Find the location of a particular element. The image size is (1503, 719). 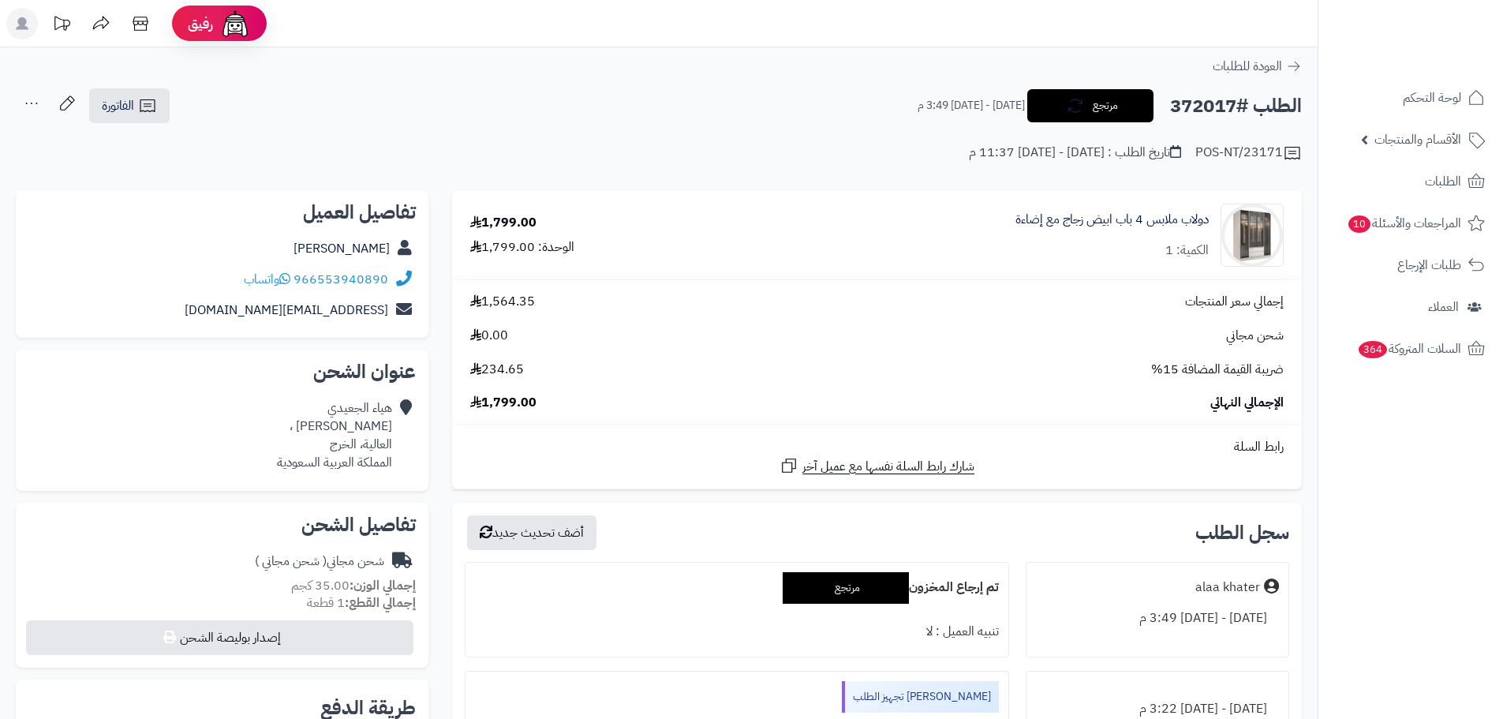

h2: طريقة الدفع is located at coordinates (368, 708).